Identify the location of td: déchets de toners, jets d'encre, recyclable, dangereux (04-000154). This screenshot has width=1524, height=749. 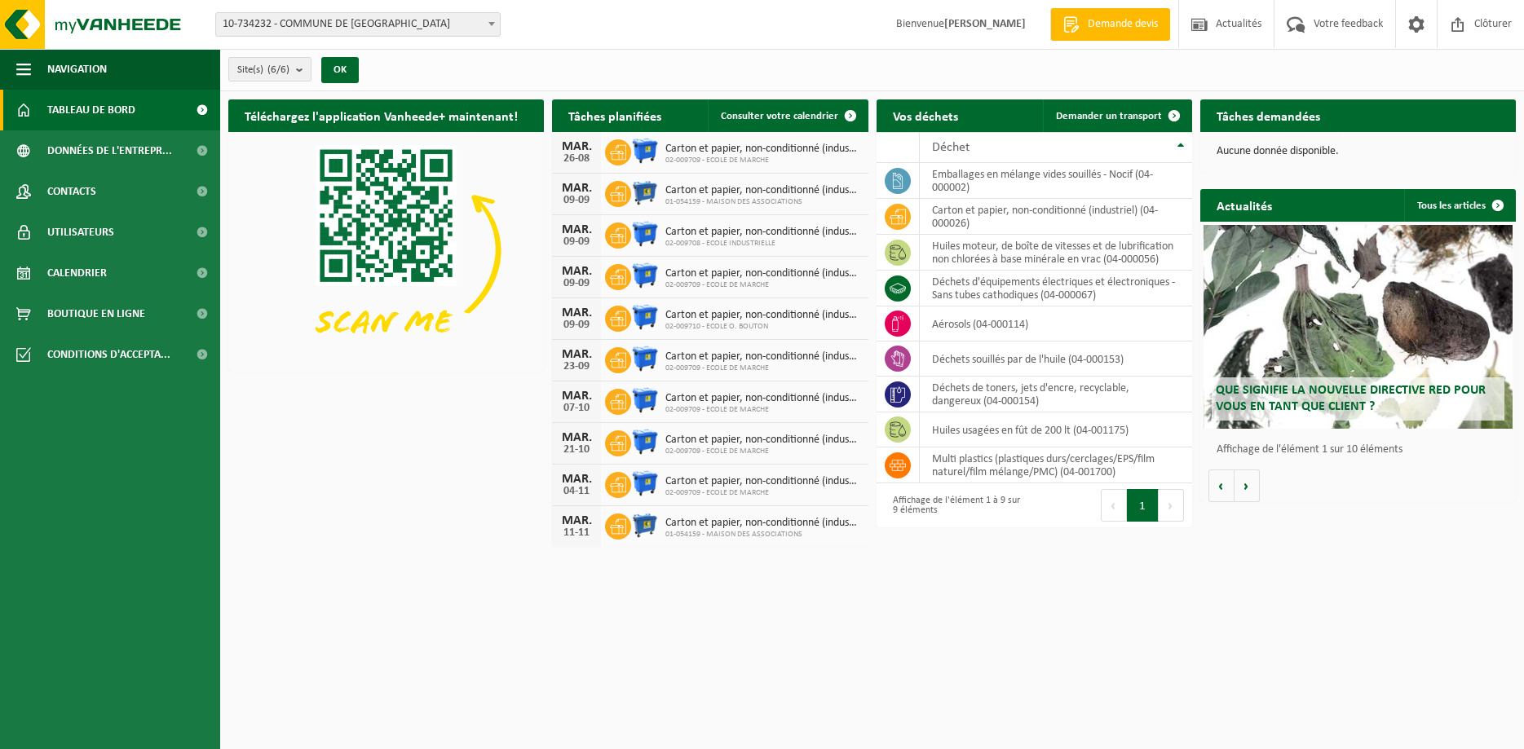
(1056, 395).